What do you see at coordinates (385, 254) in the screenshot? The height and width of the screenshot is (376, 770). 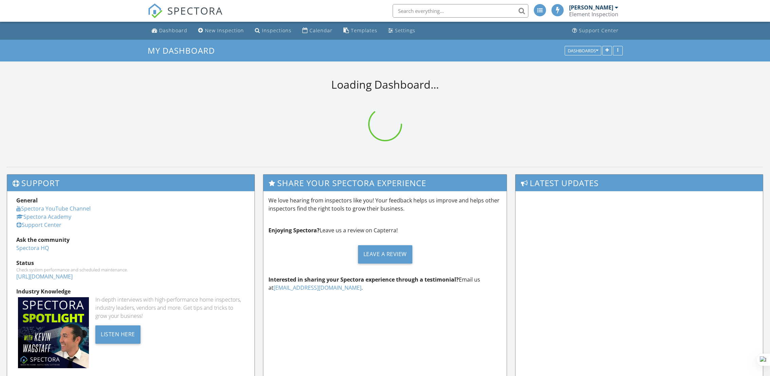 I see `a: Leave a Review` at bounding box center [385, 254].